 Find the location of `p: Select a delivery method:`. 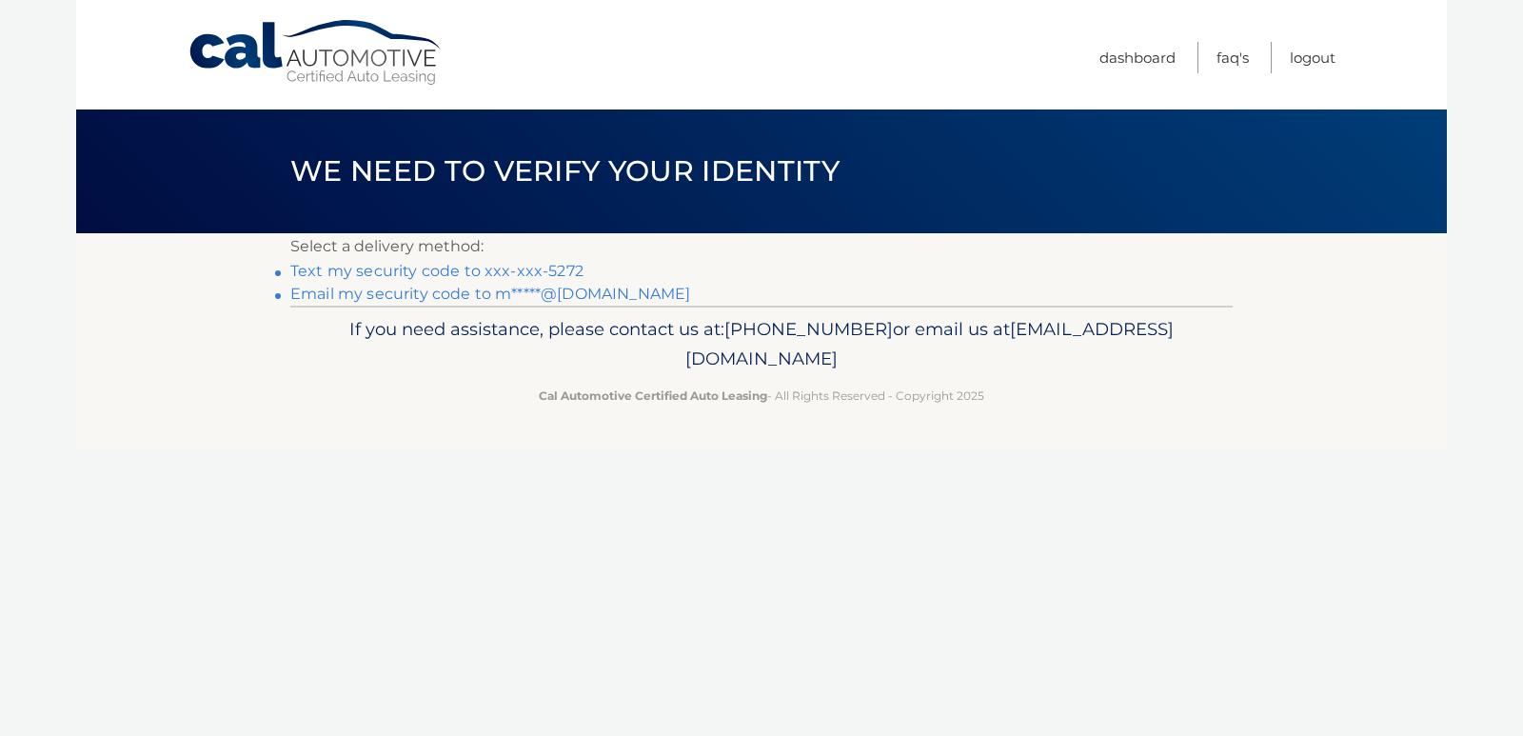

p: Select a delivery method: is located at coordinates (762, 247).